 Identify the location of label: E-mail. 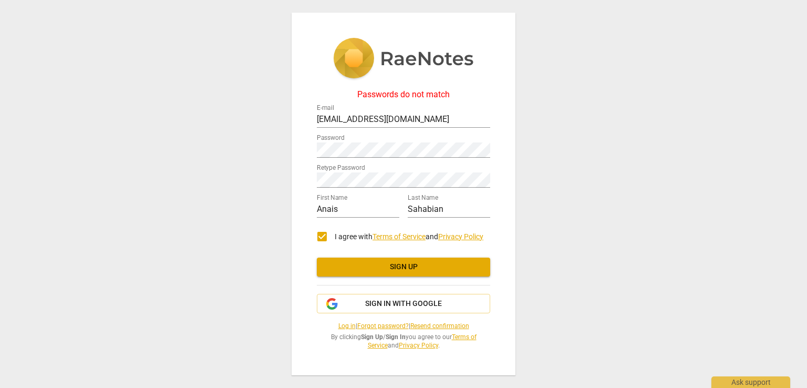
(325, 108).